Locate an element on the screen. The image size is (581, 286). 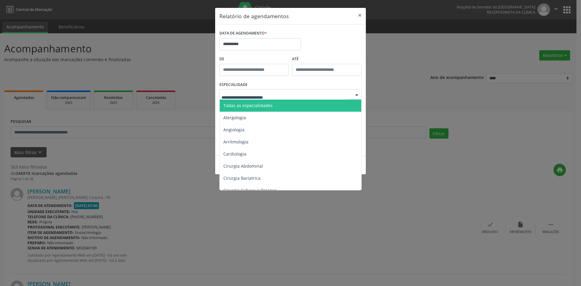
span: Alergologia is located at coordinates (234, 117).